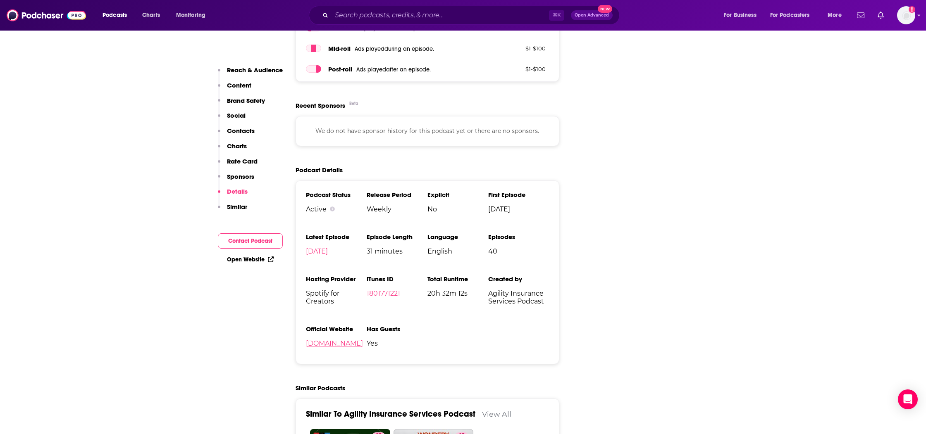 This screenshot has height=434, width=926. I want to click on a: Similar To Agility Insurance Services Podcast, so click(391, 414).